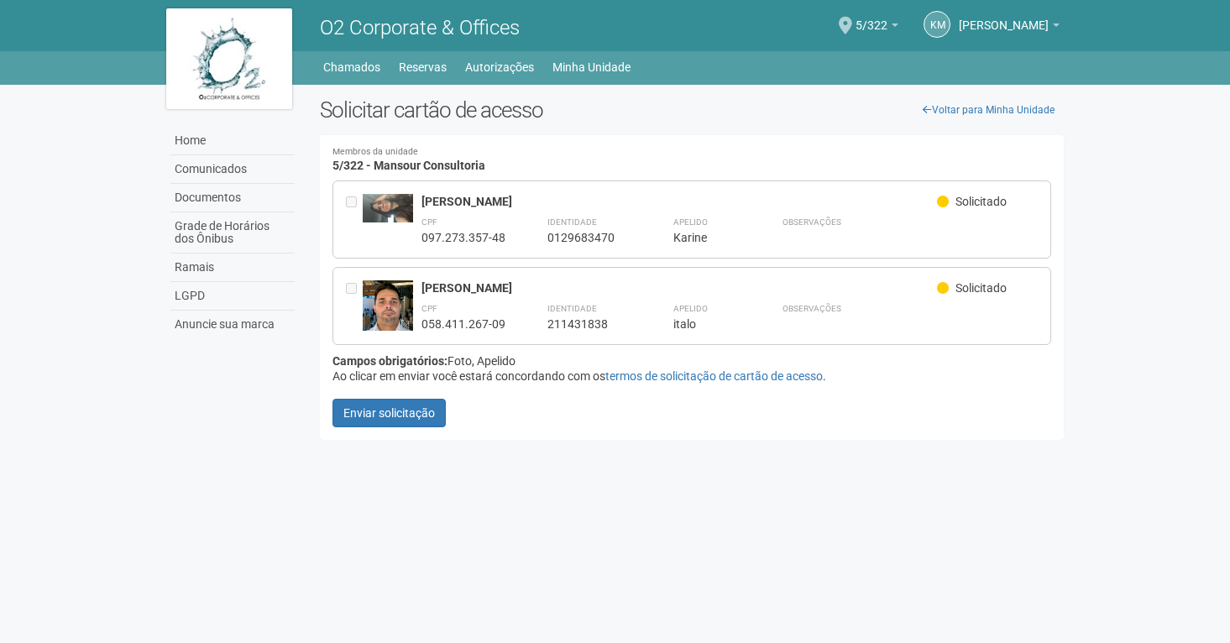  Describe the element at coordinates (877, 28) in the screenshot. I see `a: 5/322` at that location.